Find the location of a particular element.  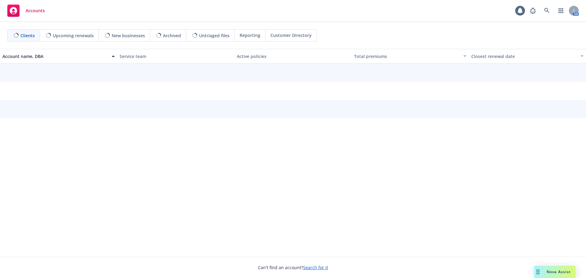

div: Service team is located at coordinates (176, 56).